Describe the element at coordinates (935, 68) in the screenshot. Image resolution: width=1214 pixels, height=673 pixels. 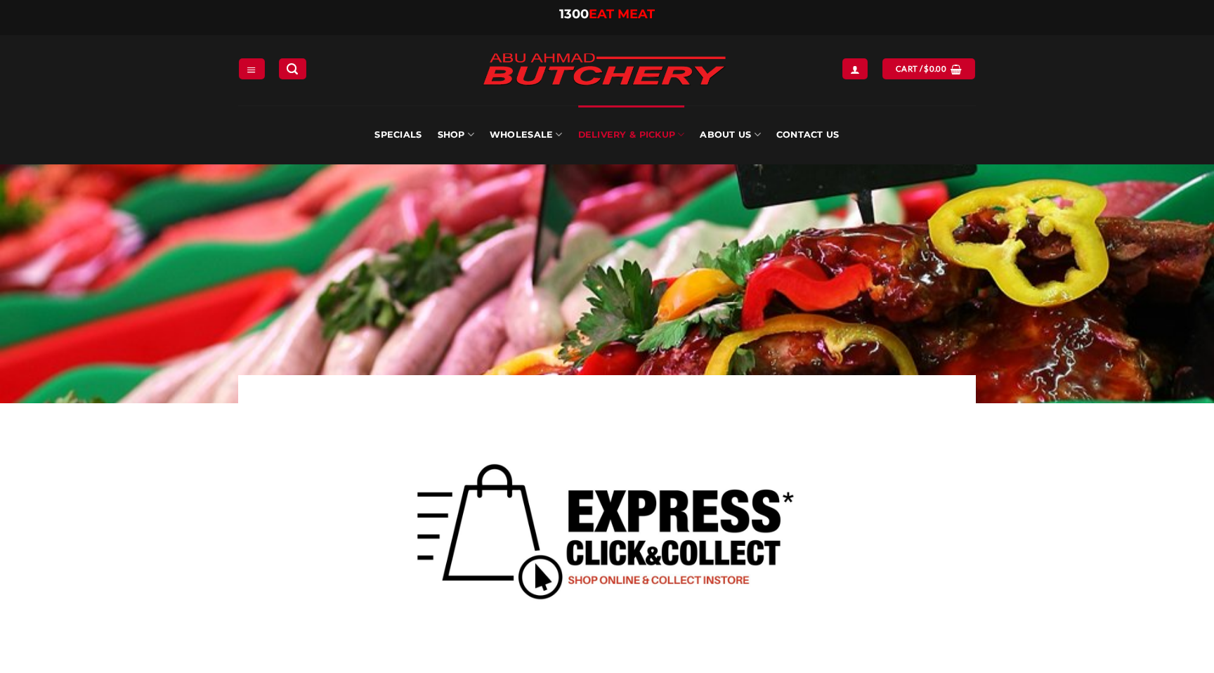
I see `bdi: 0.00` at that location.